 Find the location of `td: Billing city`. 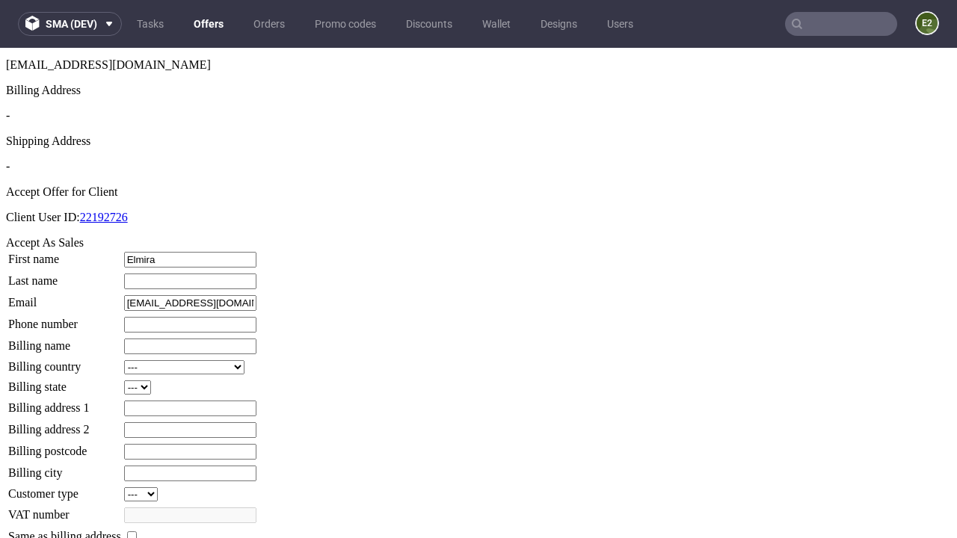

td: Billing city is located at coordinates (64, 425).